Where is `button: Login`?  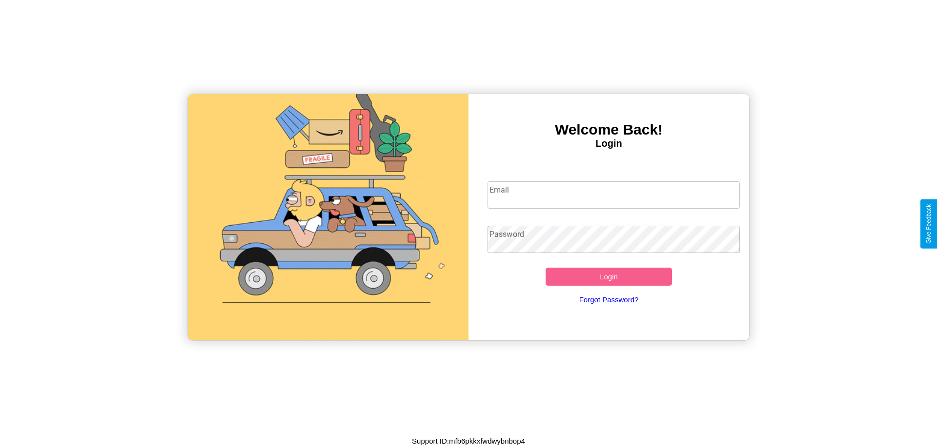 button: Login is located at coordinates (608, 277).